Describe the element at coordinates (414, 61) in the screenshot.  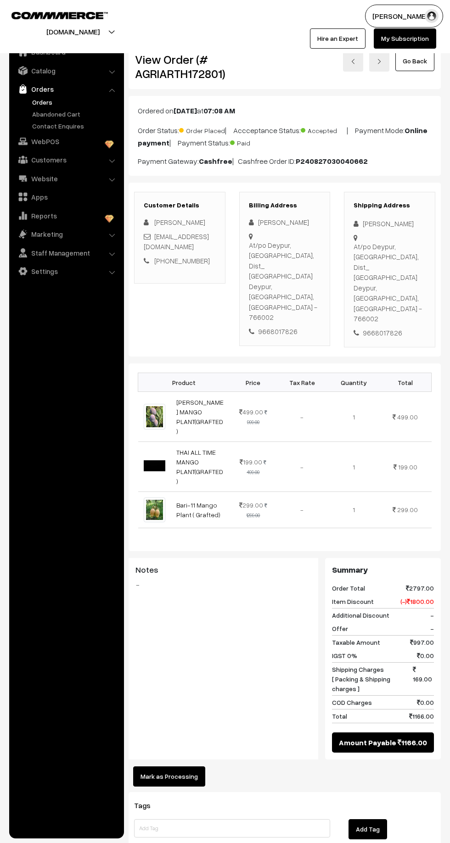
I see `a: Go Back` at that location.